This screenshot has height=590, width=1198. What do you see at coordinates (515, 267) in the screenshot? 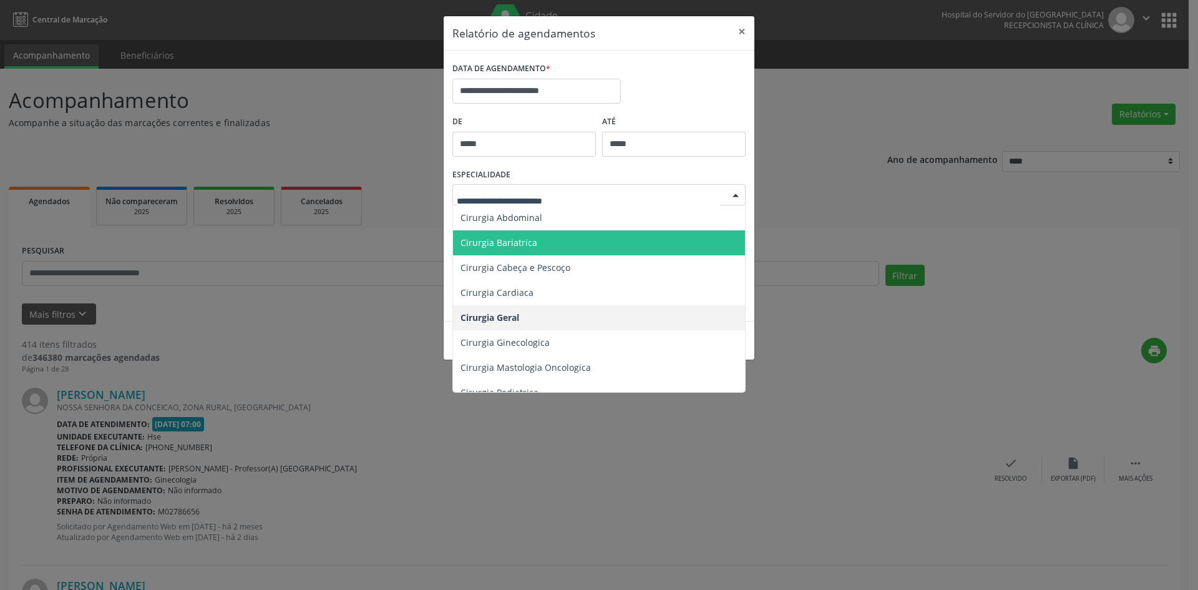
I see `span: Cirurgia Cabeça e Pescoço` at bounding box center [515, 267].